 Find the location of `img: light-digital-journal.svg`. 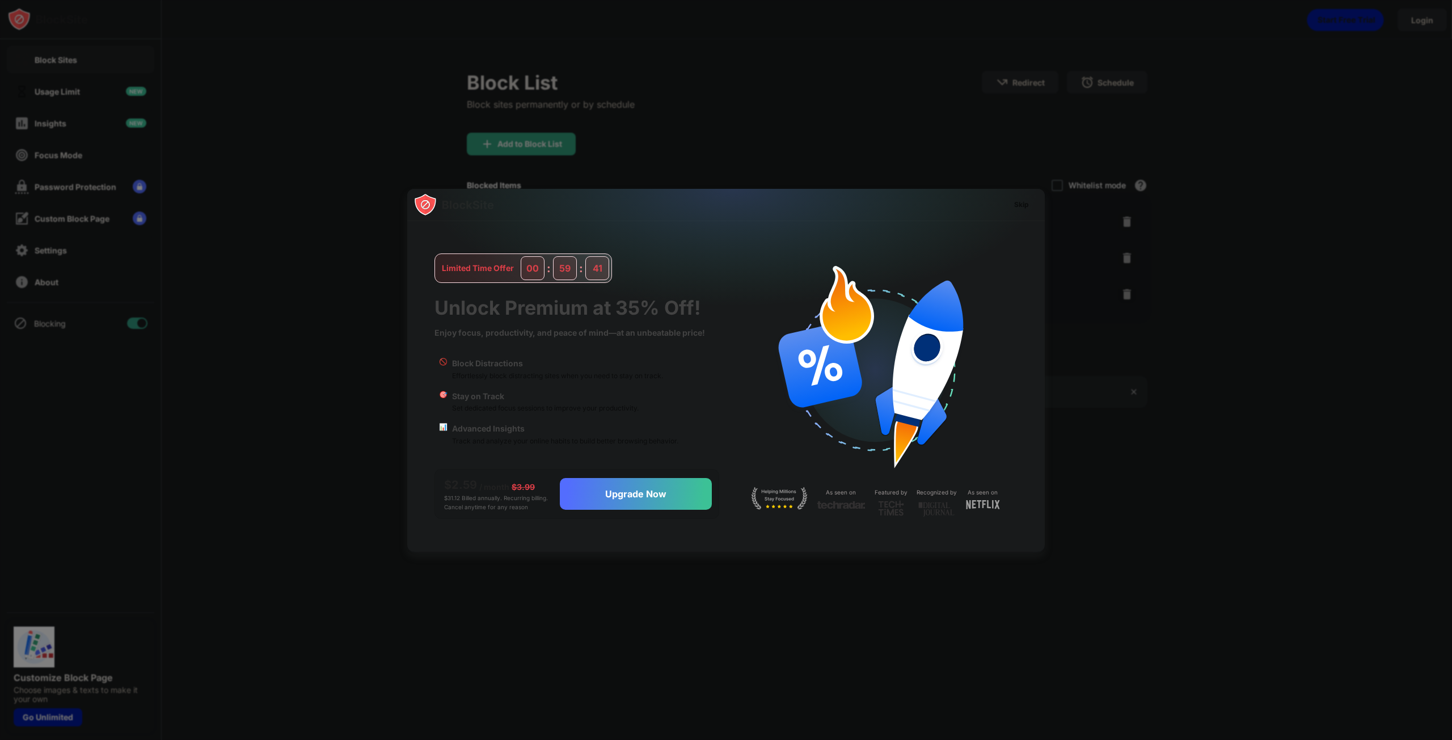

img: light-digital-journal.svg is located at coordinates (936, 509).